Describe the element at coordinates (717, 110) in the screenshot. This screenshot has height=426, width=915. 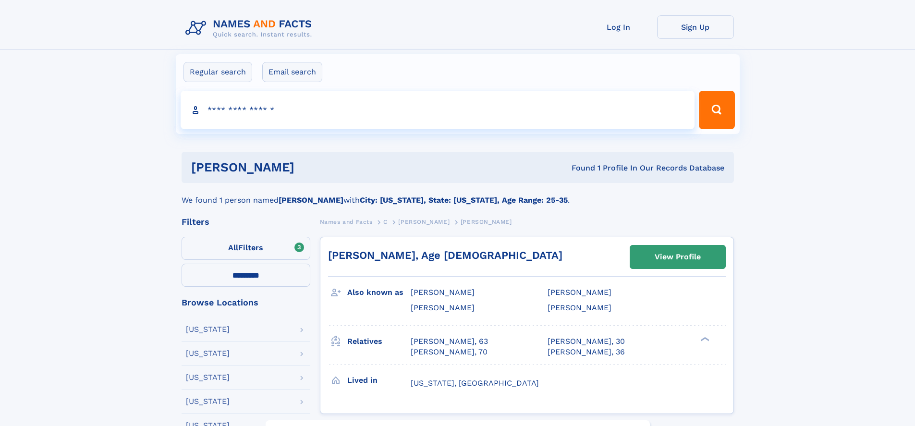
I see `button: Search Button` at that location.